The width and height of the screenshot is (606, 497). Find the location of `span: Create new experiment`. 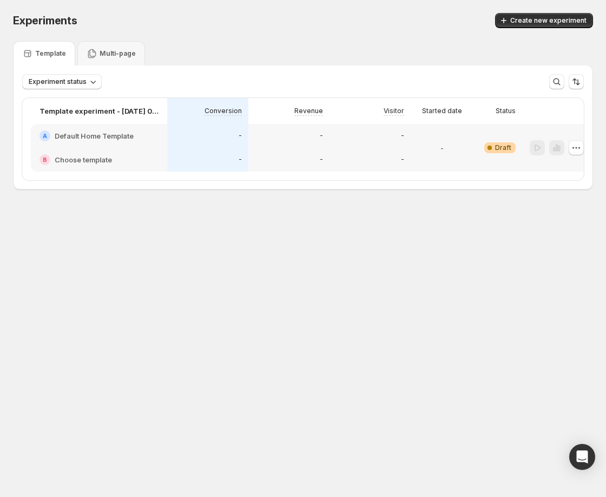

span: Create new experiment is located at coordinates (548, 21).